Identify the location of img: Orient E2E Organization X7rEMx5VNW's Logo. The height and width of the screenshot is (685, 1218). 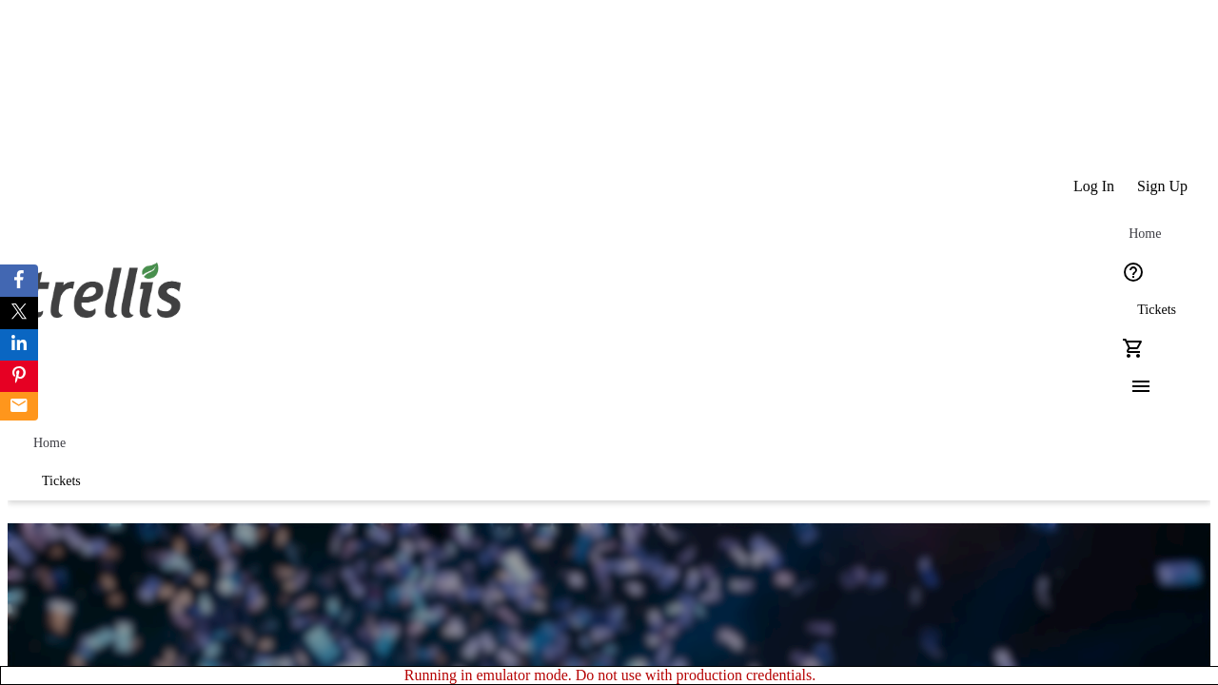
(104, 289).